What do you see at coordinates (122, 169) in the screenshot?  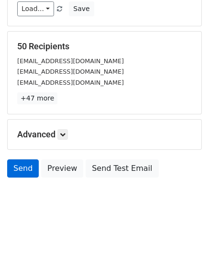 I see `a: Send Test Email` at bounding box center [122, 169].